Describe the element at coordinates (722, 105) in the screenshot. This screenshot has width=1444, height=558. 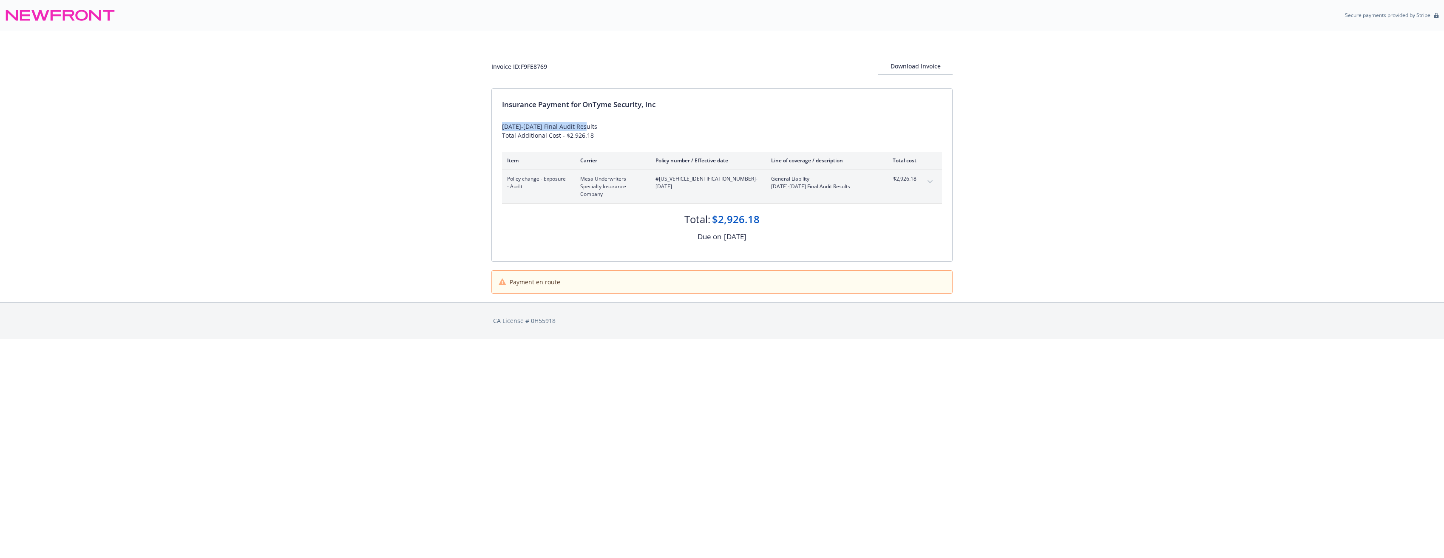
I see `div: Insurance Payment for OnTyme Security, Inc` at that location.